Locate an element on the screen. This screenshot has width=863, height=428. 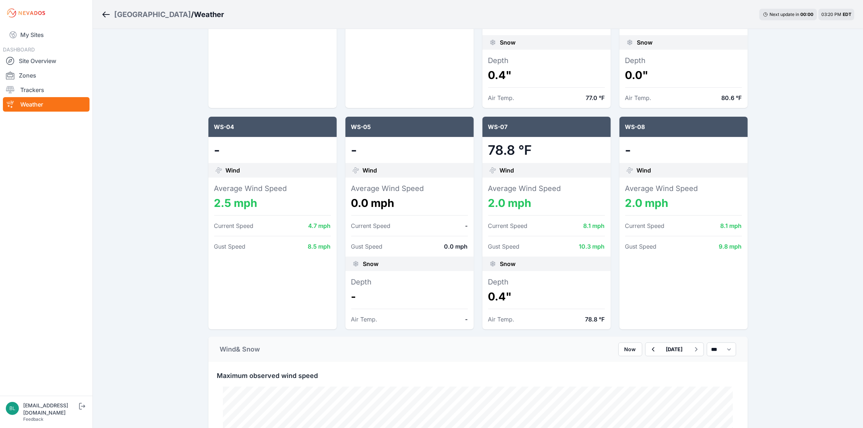
a: My Sites is located at coordinates (46, 35).